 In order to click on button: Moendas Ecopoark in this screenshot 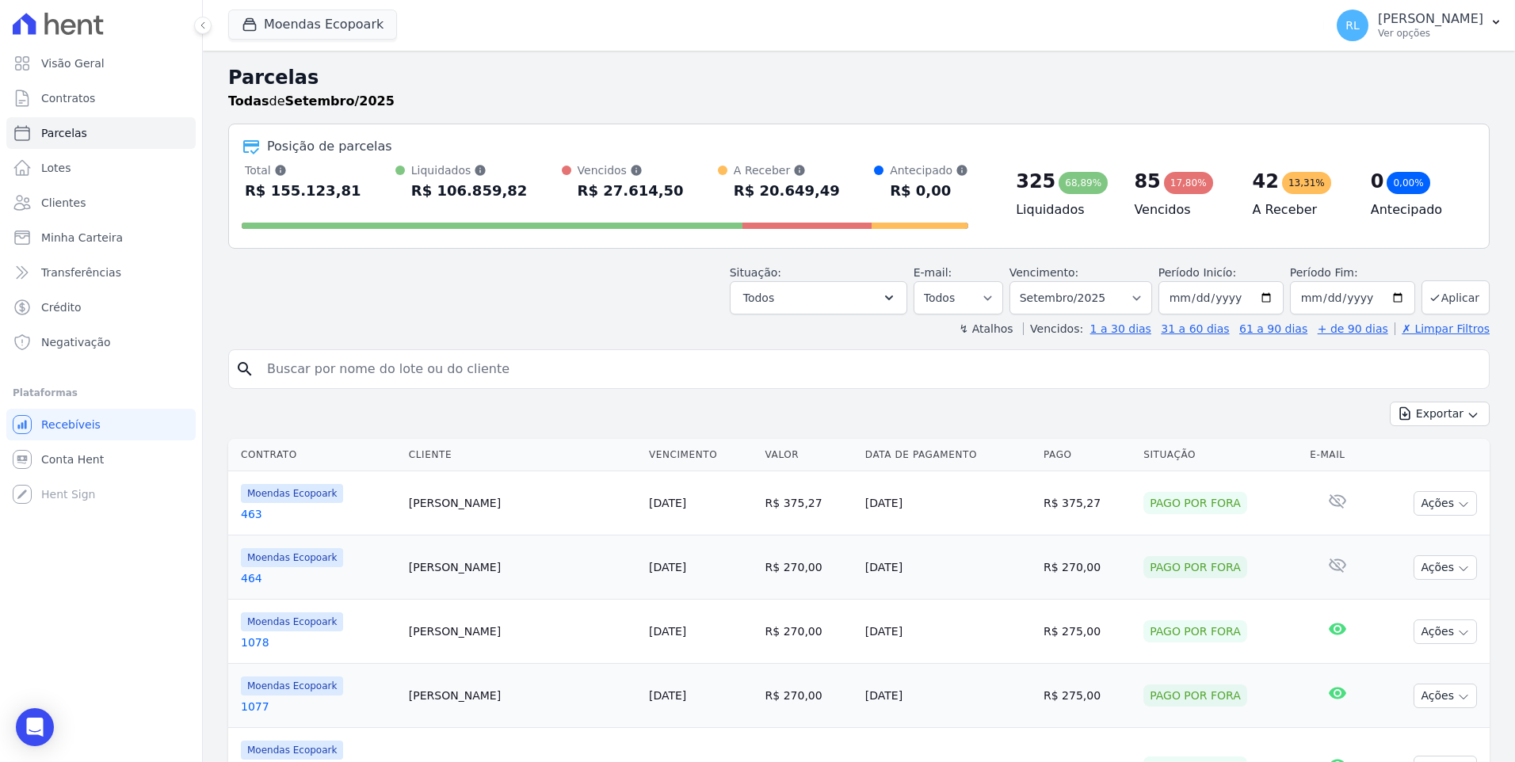, I will do `click(312, 25)`.